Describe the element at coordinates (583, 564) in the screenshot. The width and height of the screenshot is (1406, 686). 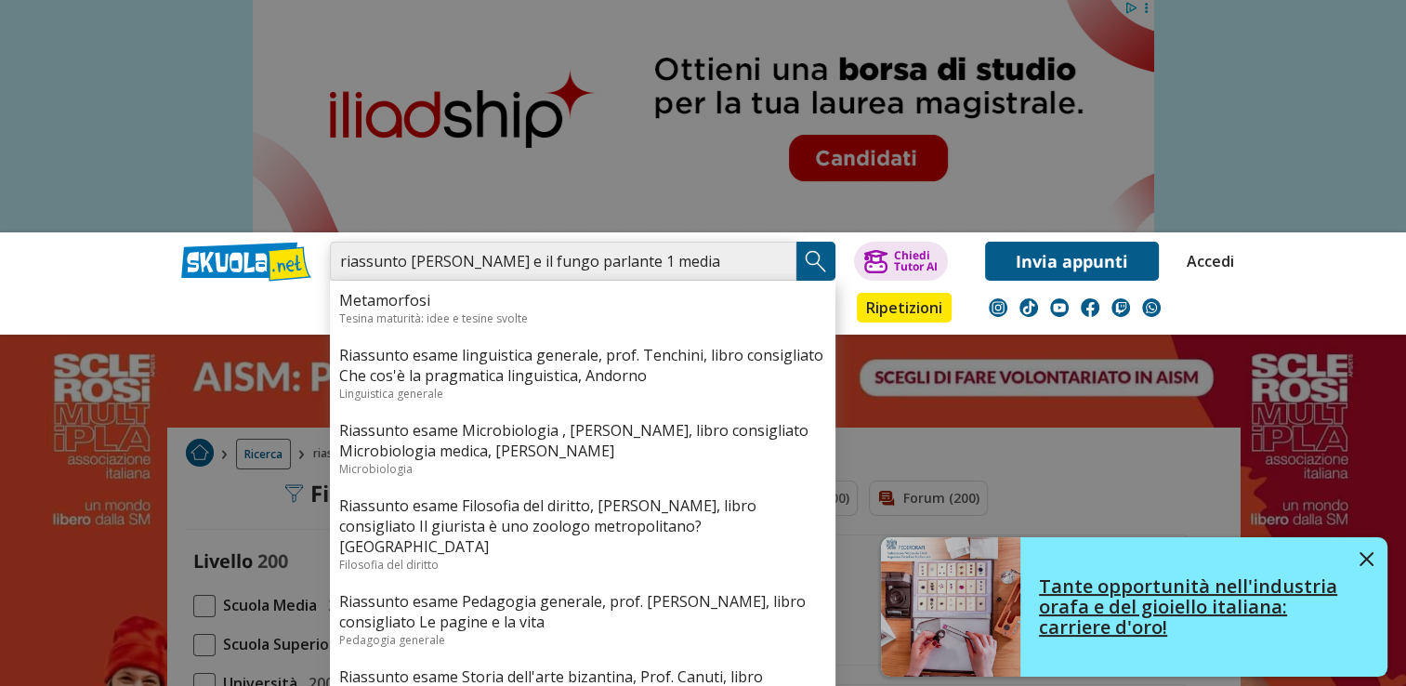
I see `div: Filosofia del diritto` at that location.